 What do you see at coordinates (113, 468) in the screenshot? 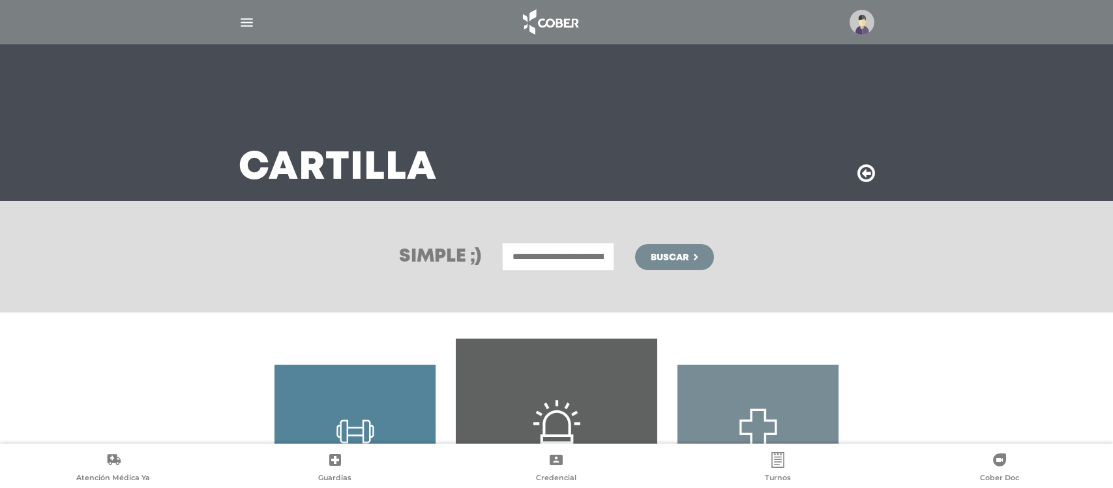
I see `a: Atención Médica Ya` at bounding box center [113, 468].